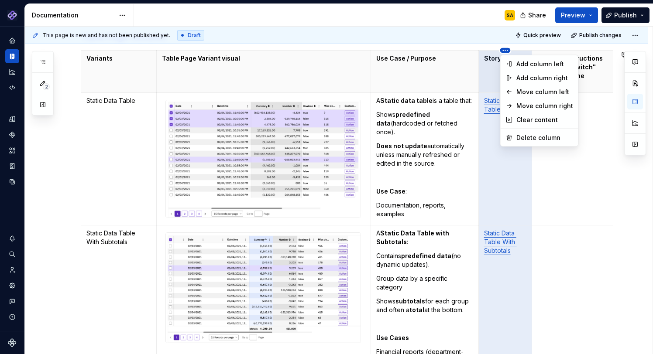 This screenshot has width=653, height=354. What do you see at coordinates (545, 106) in the screenshot?
I see `div: Move column right` at bounding box center [545, 106].